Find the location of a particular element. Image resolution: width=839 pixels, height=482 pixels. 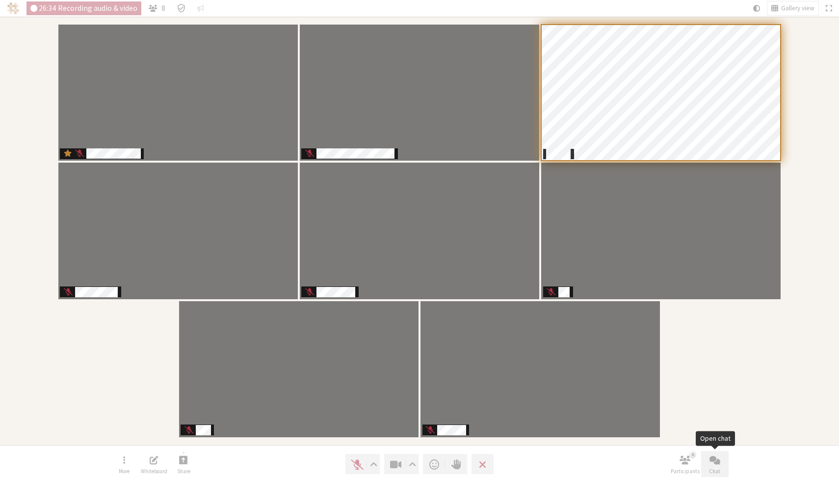

button: Send a reaction is located at coordinates (434, 463).